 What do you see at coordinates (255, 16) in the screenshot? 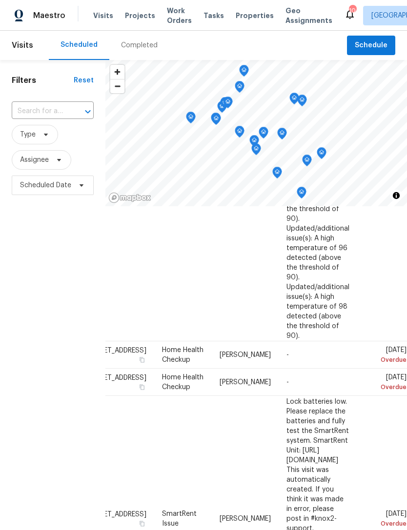
I see `span: Properties` at bounding box center [255, 16].